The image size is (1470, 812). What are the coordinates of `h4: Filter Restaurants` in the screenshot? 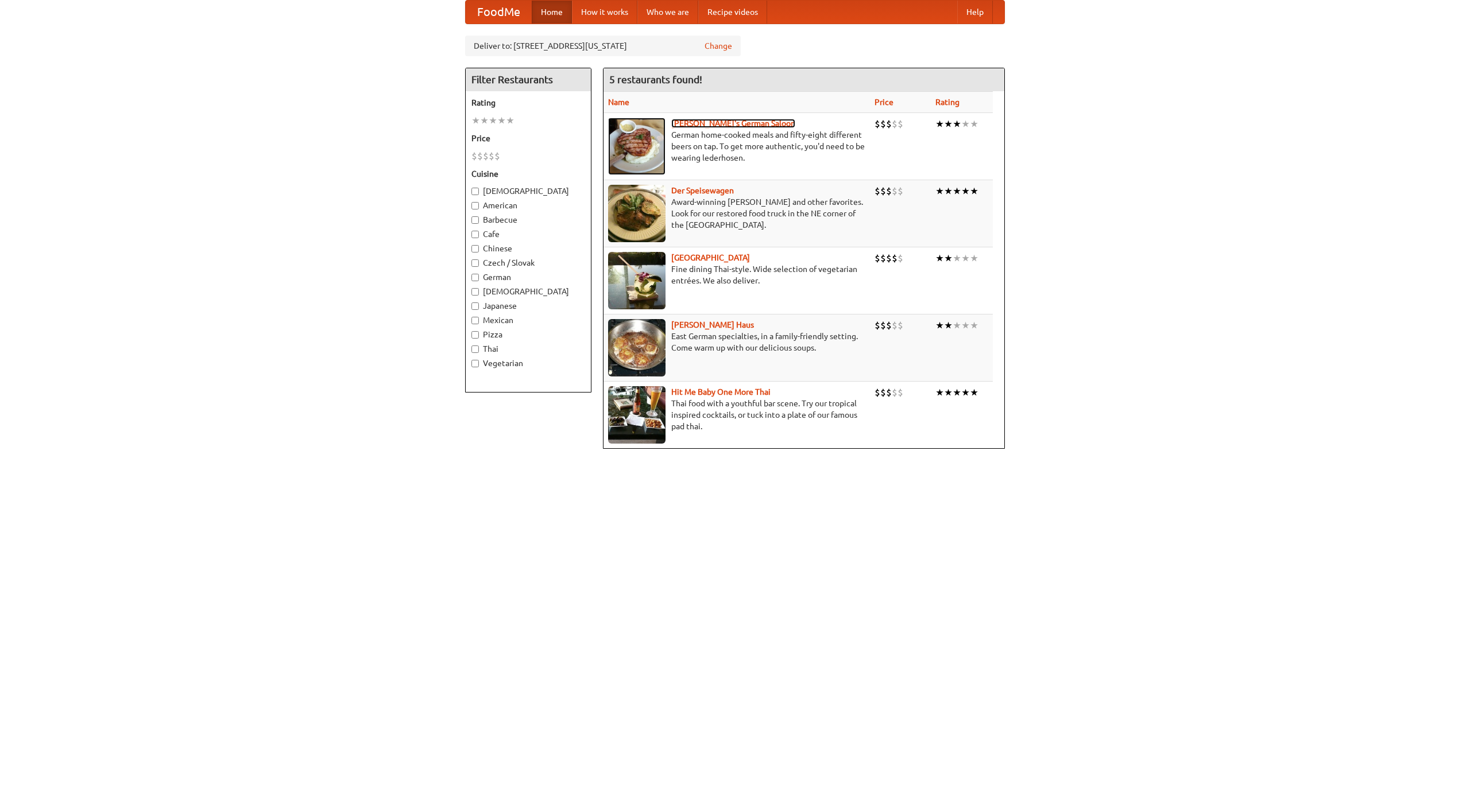 It's located at (529, 80).